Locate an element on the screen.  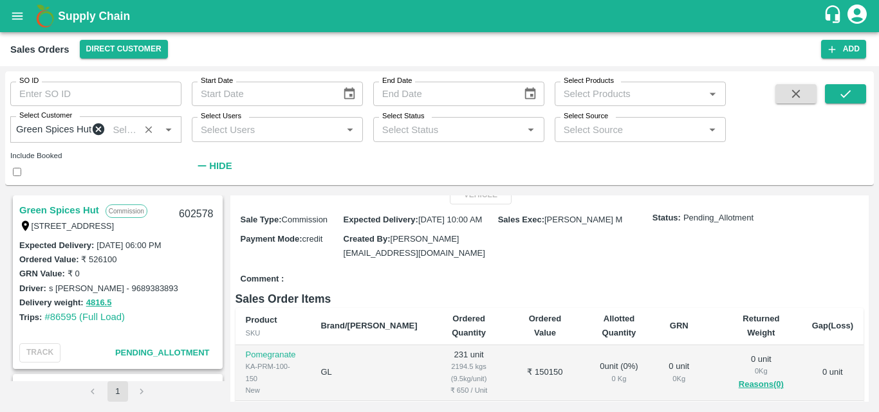
button: Clear is located at coordinates (149, 129).